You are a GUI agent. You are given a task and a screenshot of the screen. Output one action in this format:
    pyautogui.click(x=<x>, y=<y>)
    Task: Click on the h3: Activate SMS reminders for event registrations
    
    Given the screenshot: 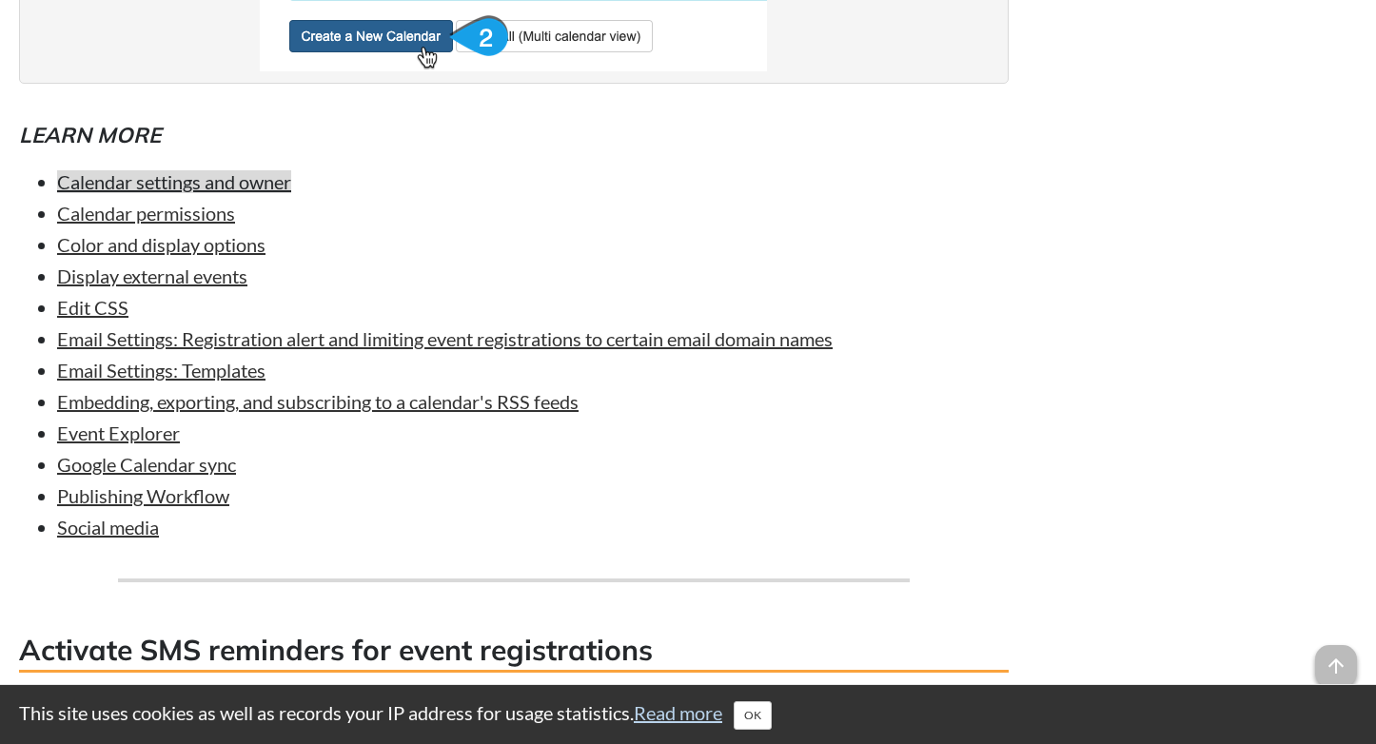 What is the action you would take?
    pyautogui.click(x=514, y=651)
    